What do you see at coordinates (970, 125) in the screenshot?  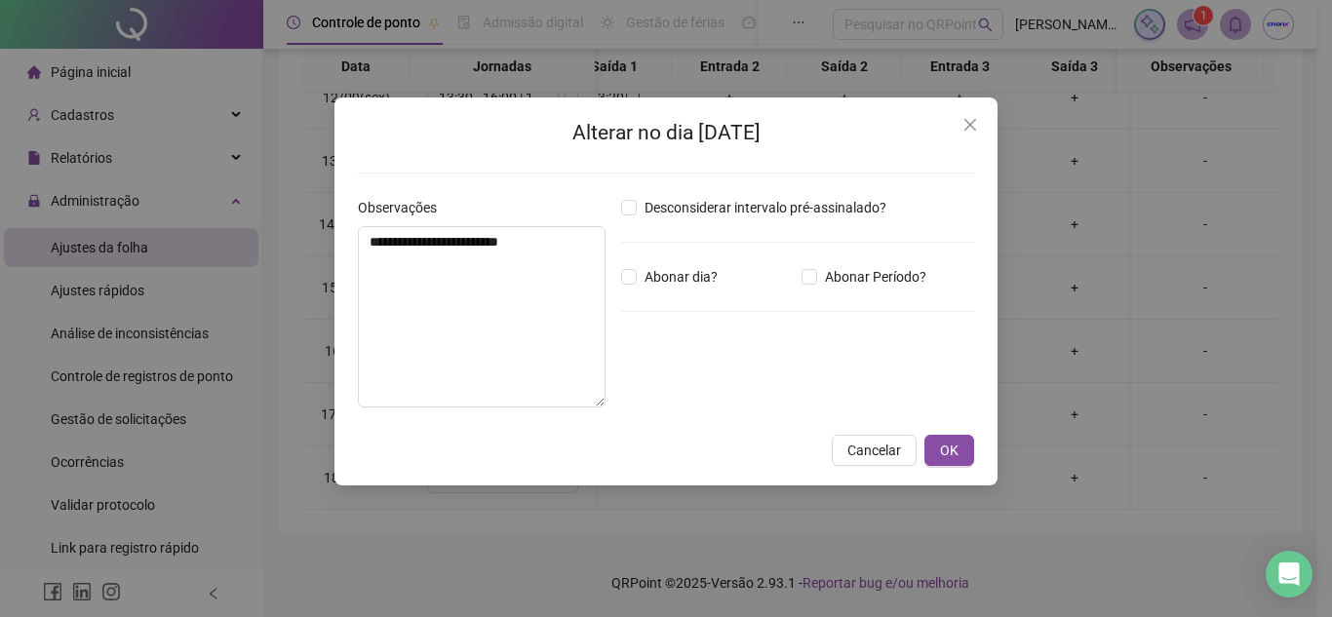 I see `button: Close` at bounding box center [970, 125].